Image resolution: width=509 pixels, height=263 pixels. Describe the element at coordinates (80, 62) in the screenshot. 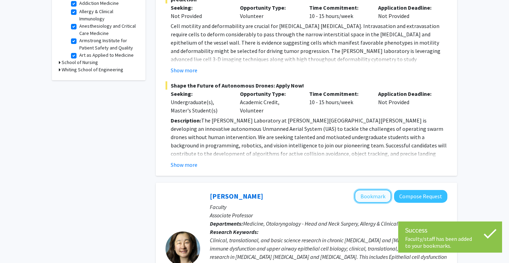

I see `h3: School of Nursing` at that location.